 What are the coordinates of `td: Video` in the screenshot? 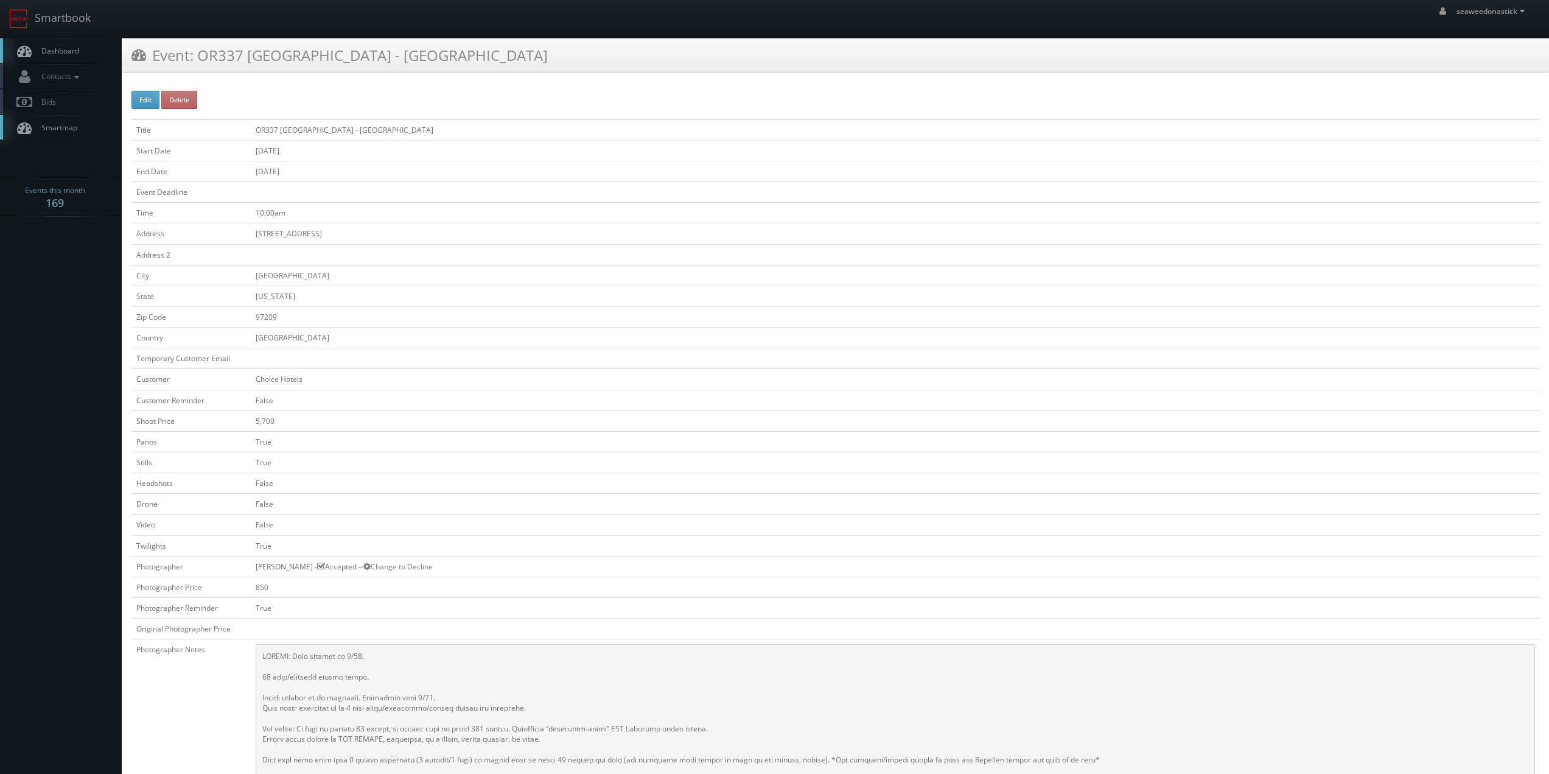 It's located at (191, 525).